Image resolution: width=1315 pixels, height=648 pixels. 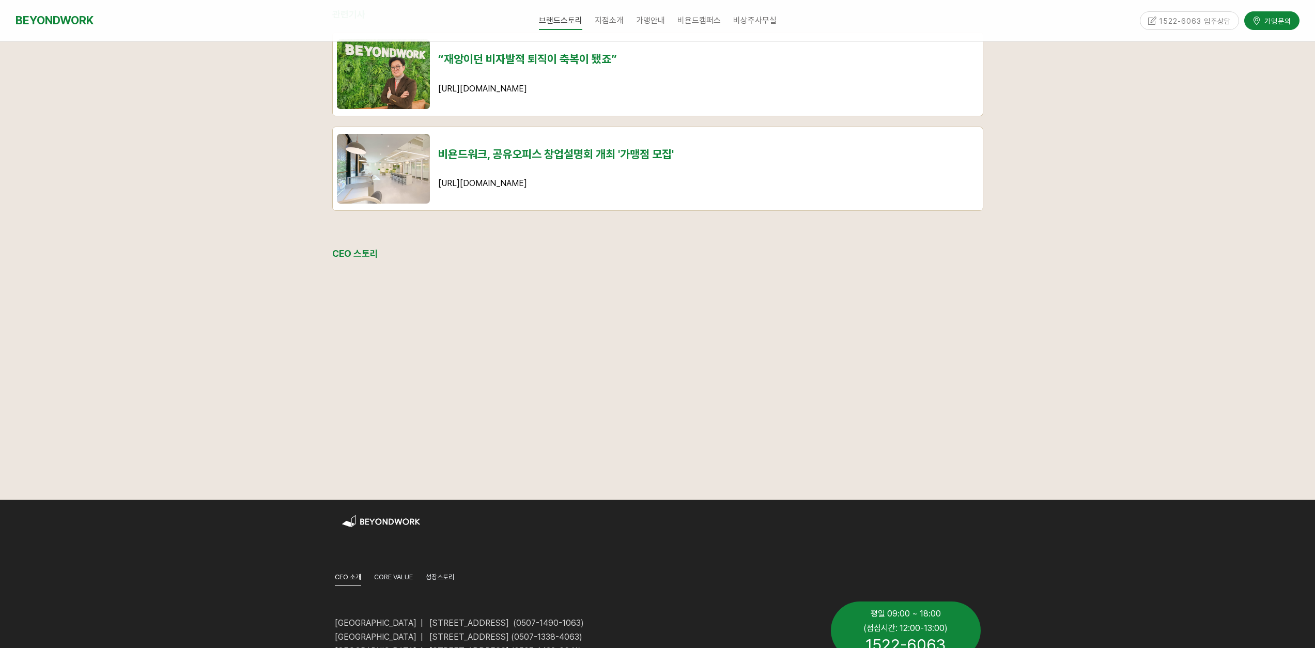 What do you see at coordinates (440, 576) in the screenshot?
I see `span: 성장스토리` at bounding box center [440, 576].